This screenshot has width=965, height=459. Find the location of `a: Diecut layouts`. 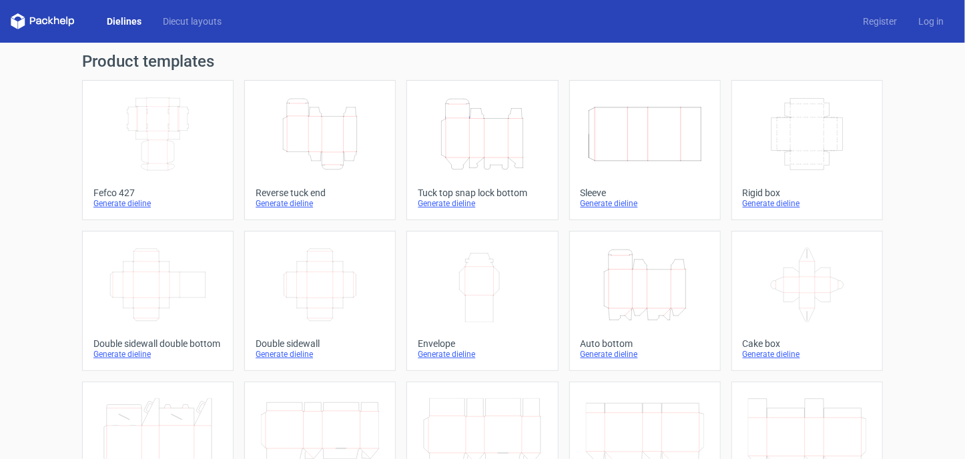

a: Diecut layouts is located at coordinates (192, 21).